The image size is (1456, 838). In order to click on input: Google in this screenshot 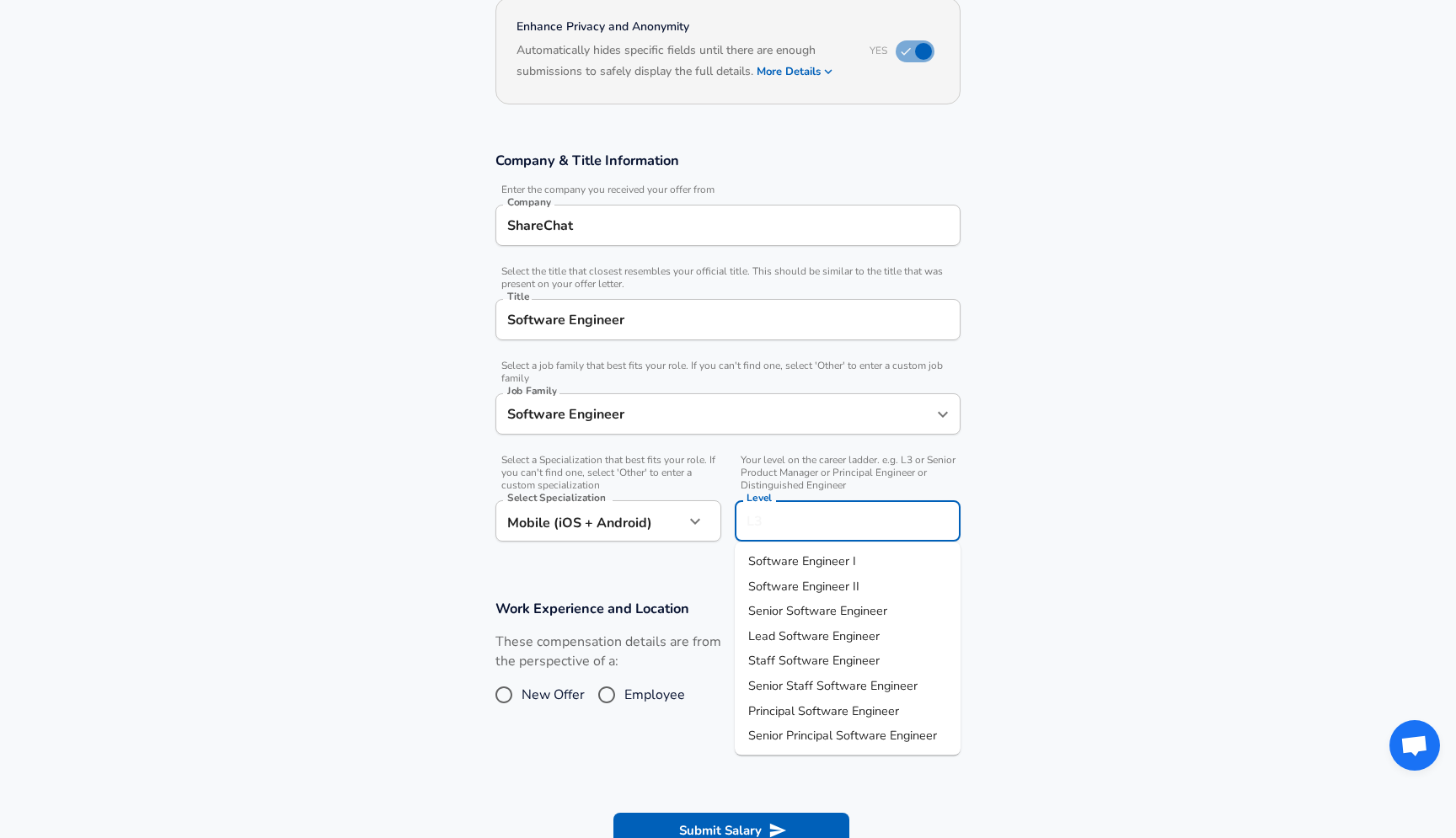, I will do `click(728, 225)`.